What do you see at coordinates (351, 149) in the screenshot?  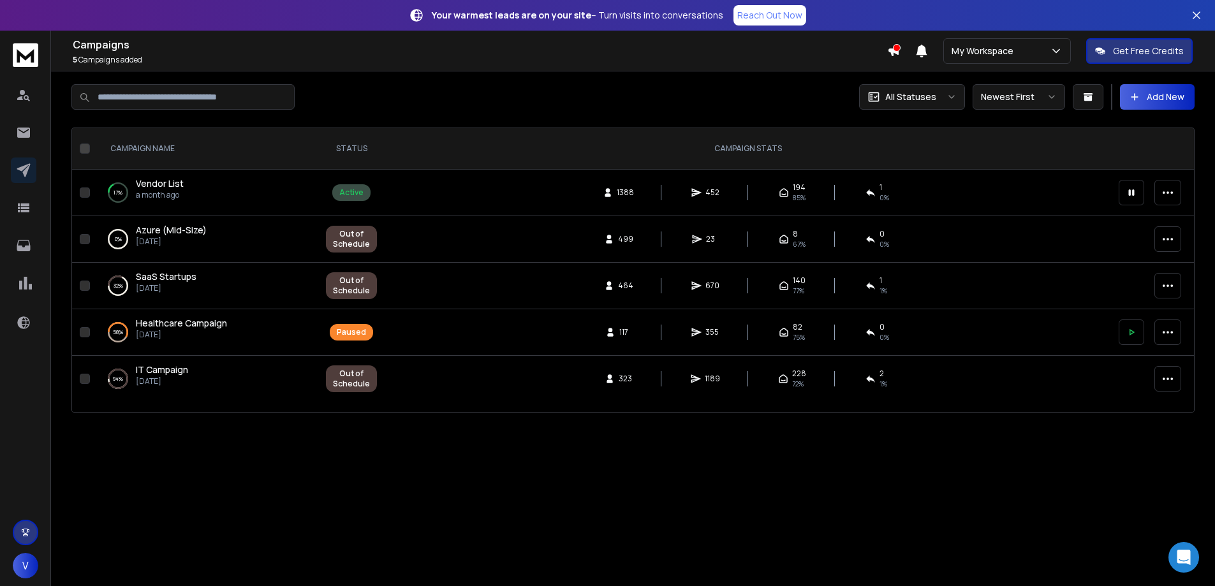 I see `th: STATUS` at bounding box center [351, 149].